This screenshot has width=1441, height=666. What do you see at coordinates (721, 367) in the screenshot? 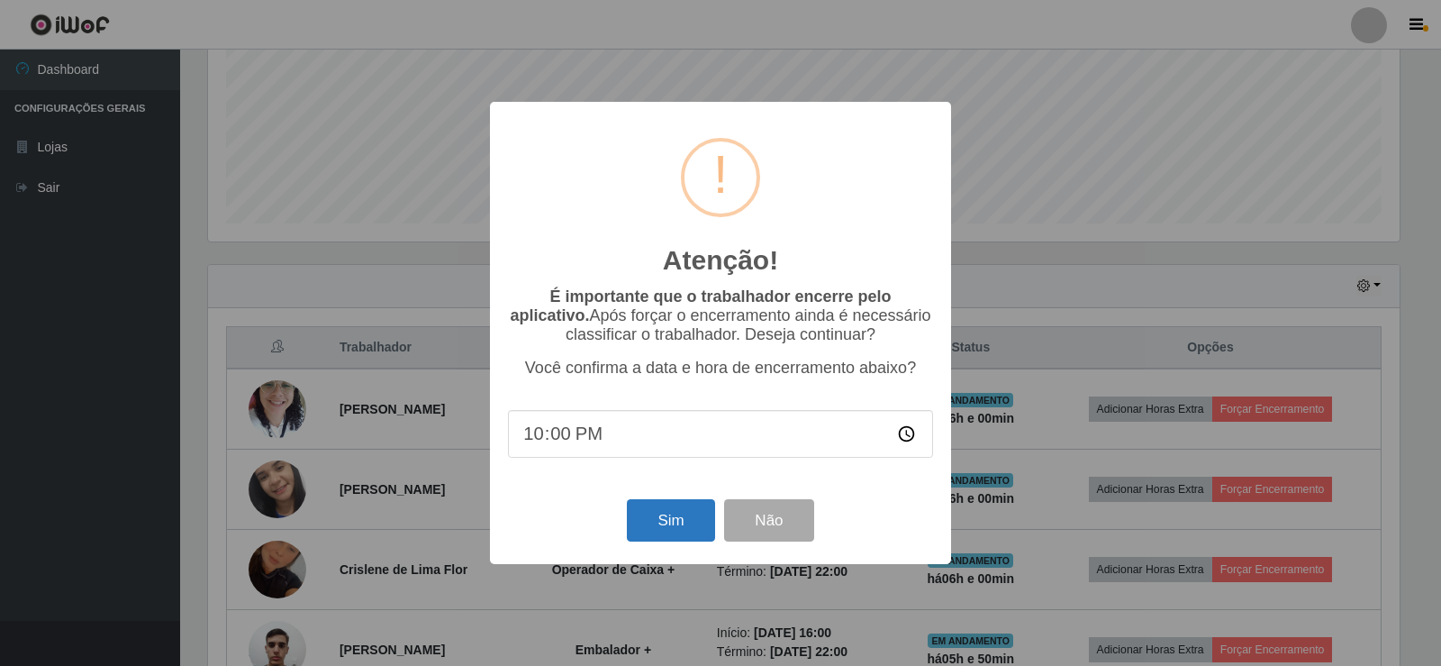
I see `p: Você confirma a data e hora de encerramento abaixo?` at bounding box center [721, 367].